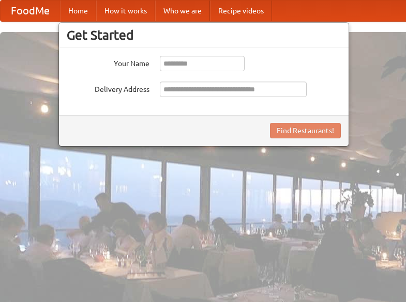  I want to click on a: How it works, so click(126, 11).